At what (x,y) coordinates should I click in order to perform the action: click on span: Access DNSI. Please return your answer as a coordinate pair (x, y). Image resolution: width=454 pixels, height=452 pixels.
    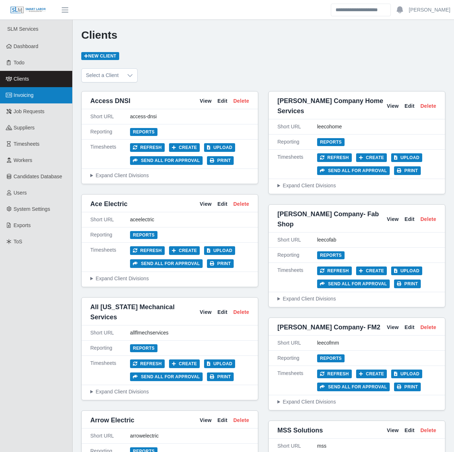
    Looking at the image, I should click on (110, 101).